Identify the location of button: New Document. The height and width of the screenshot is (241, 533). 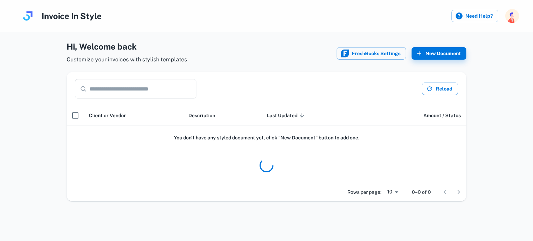
(439, 53).